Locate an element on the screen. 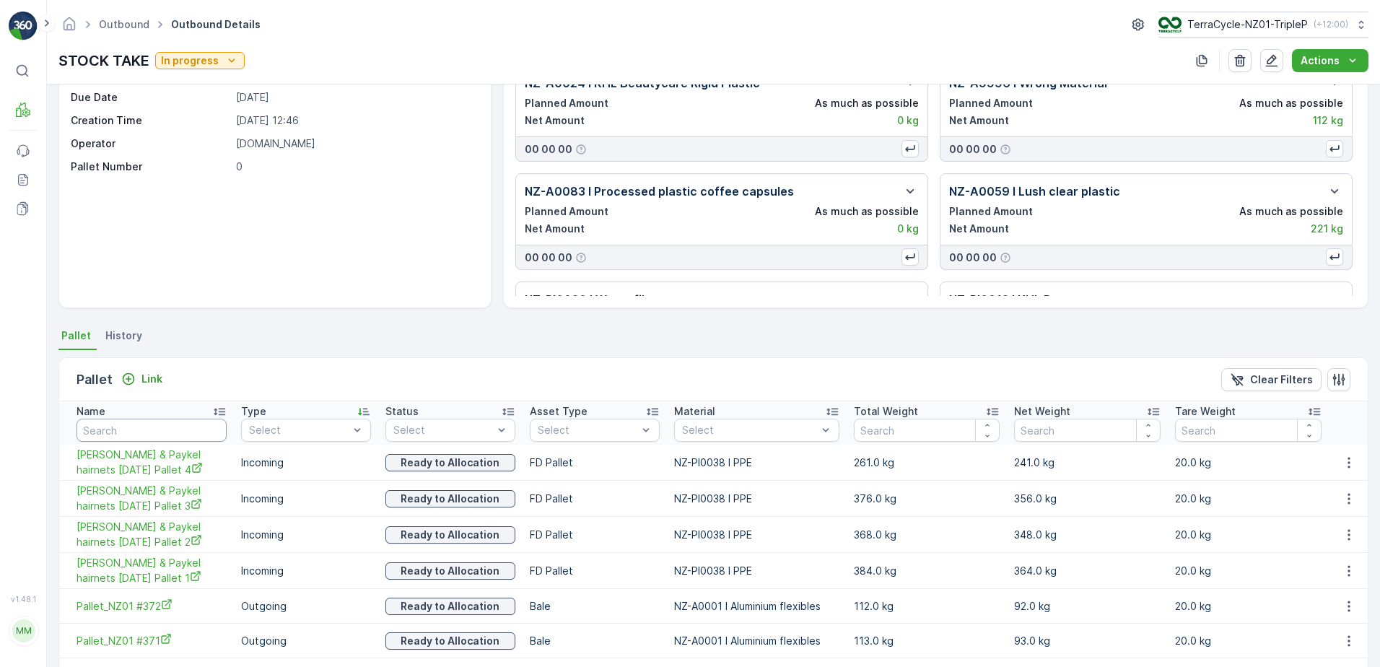 The height and width of the screenshot is (667, 1380). p: Due Date is located at coordinates (150, 97).